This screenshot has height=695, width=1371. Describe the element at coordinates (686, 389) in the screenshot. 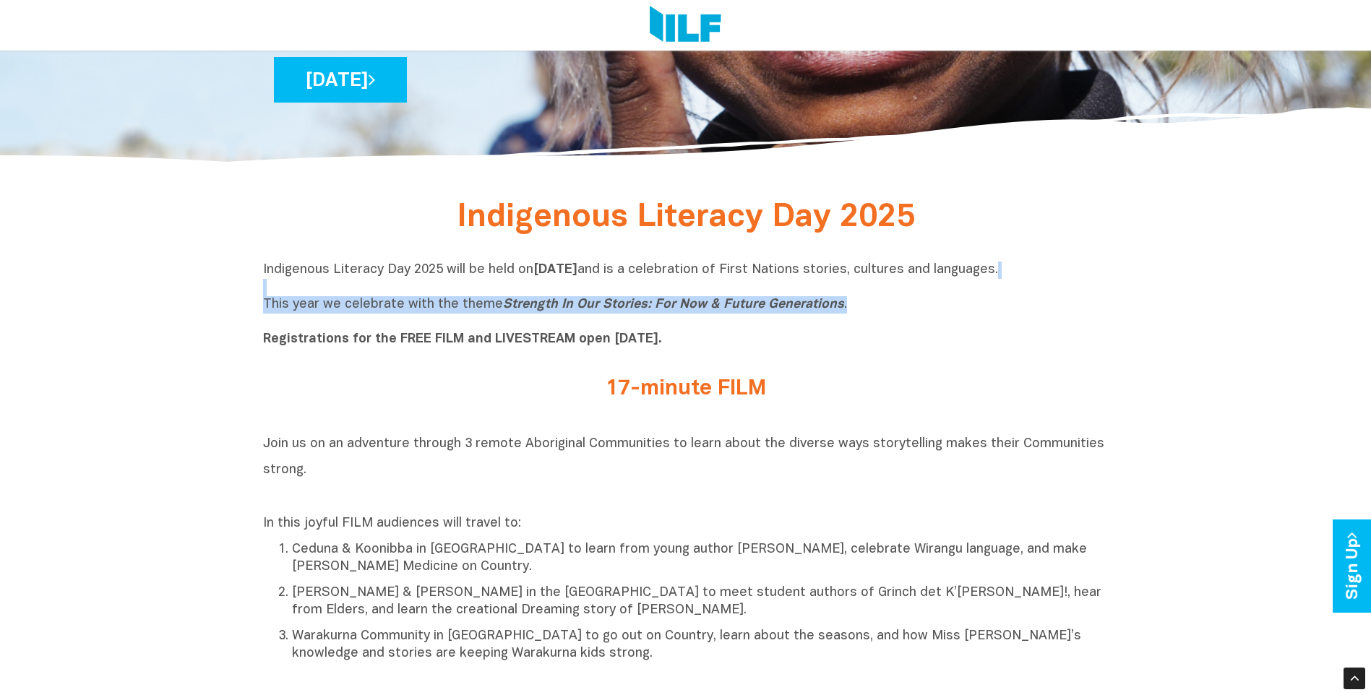

I see `h2: 17-minute FILM` at that location.